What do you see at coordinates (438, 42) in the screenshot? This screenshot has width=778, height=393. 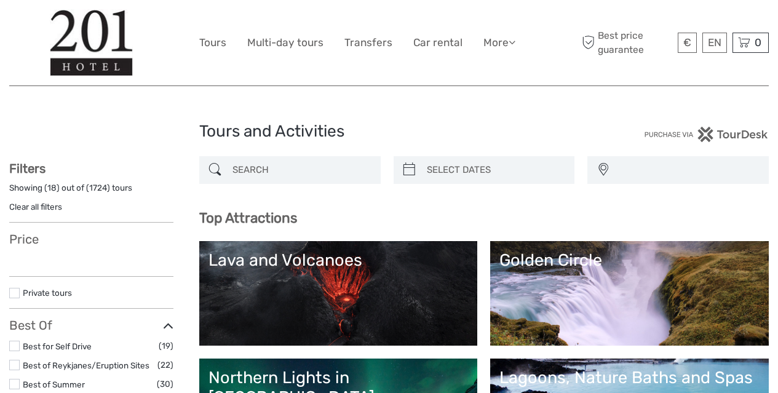 I see `a: Car rental` at bounding box center [438, 42].